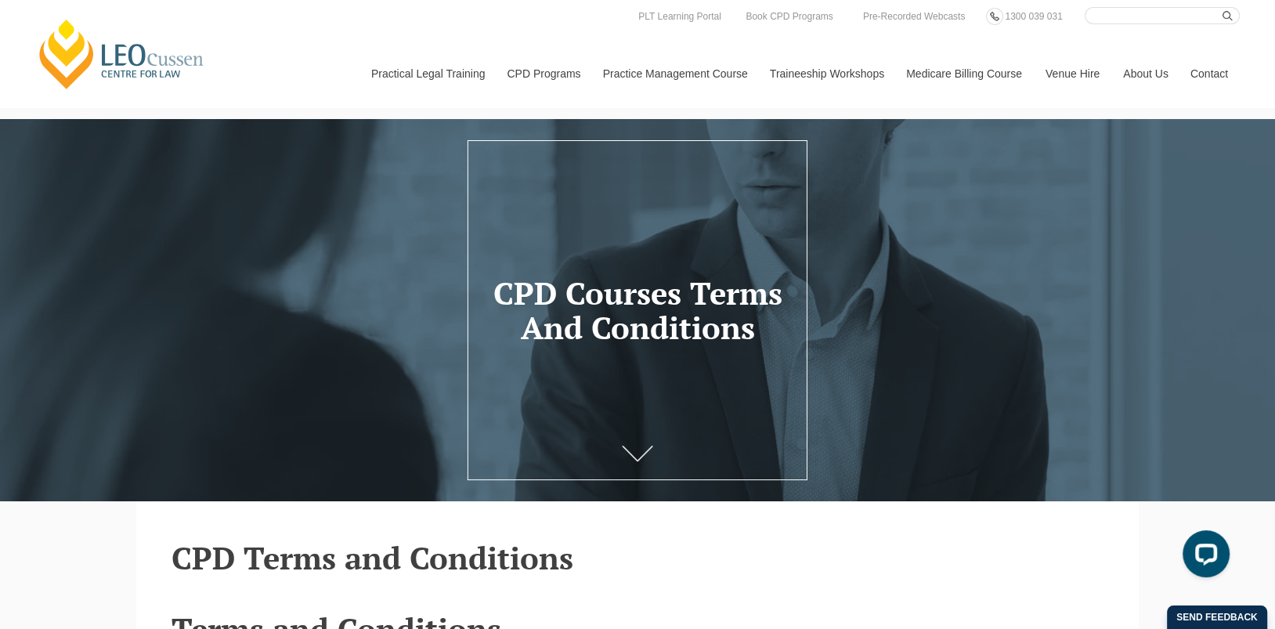  Describe the element at coordinates (638, 310) in the screenshot. I see `h1: CPD Courses Terms And Conditions` at that location.